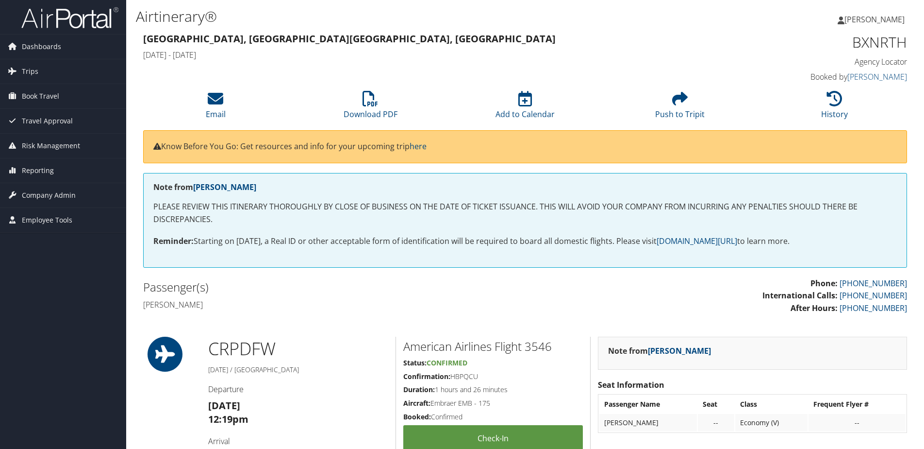  I want to click on th: Seat, so click(716, 404).